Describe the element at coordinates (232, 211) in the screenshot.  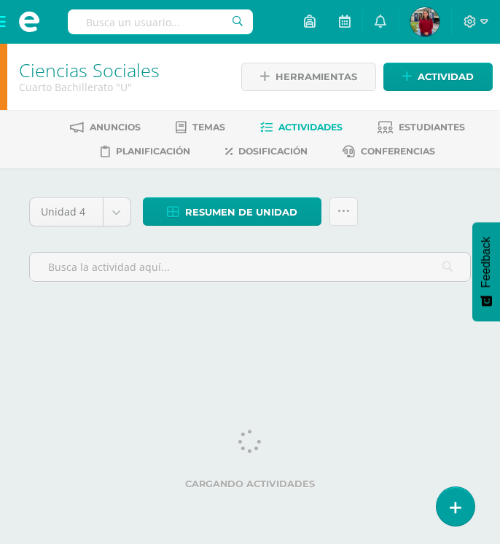
I see `a: Resumen de unidad` at that location.